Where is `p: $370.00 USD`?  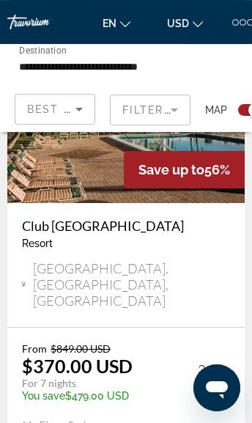 p: $370.00 USD is located at coordinates (77, 366).